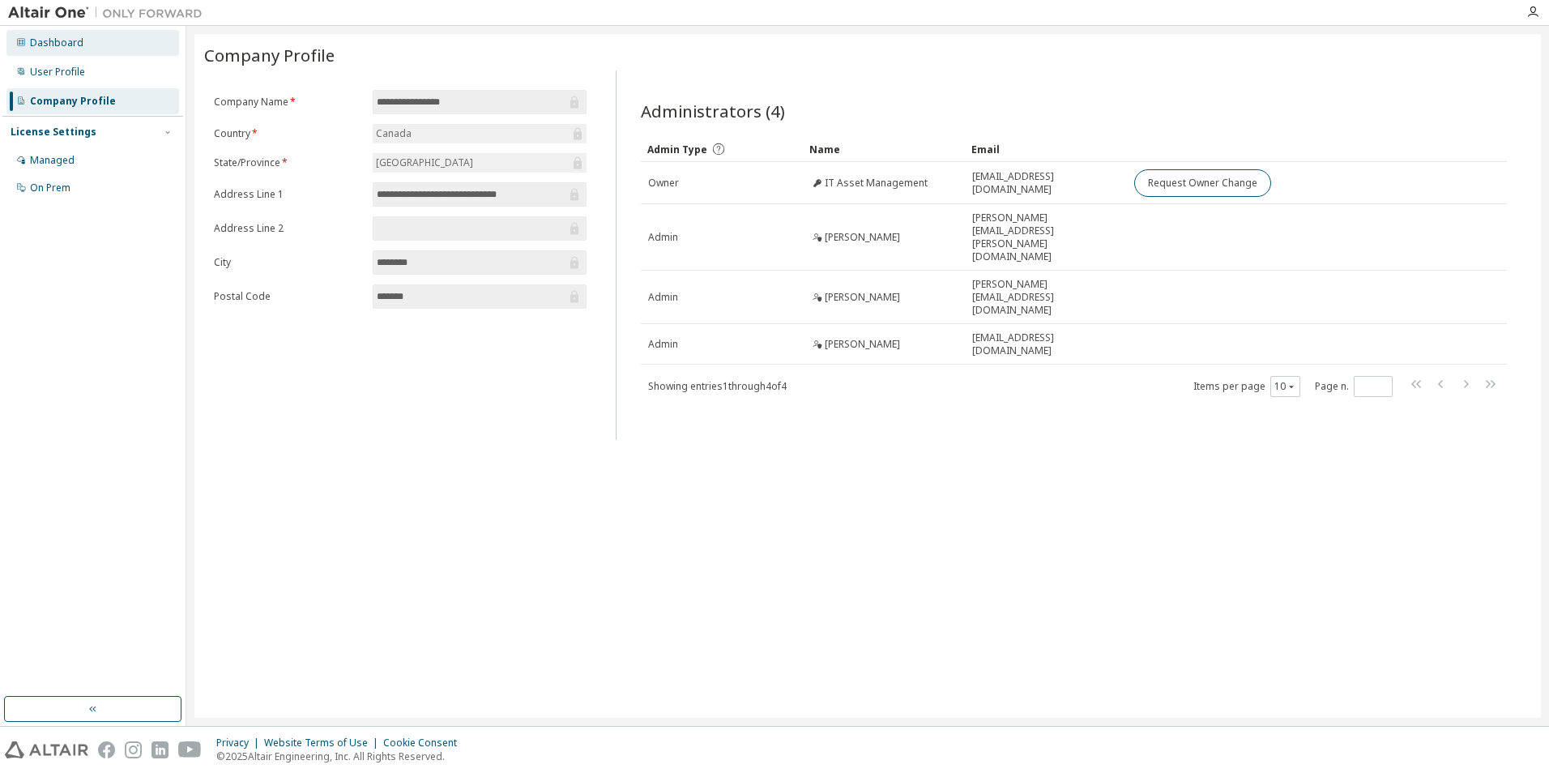 The width and height of the screenshot is (1549, 773). What do you see at coordinates (1046, 149) in the screenshot?
I see `div: Email` at bounding box center [1046, 149].